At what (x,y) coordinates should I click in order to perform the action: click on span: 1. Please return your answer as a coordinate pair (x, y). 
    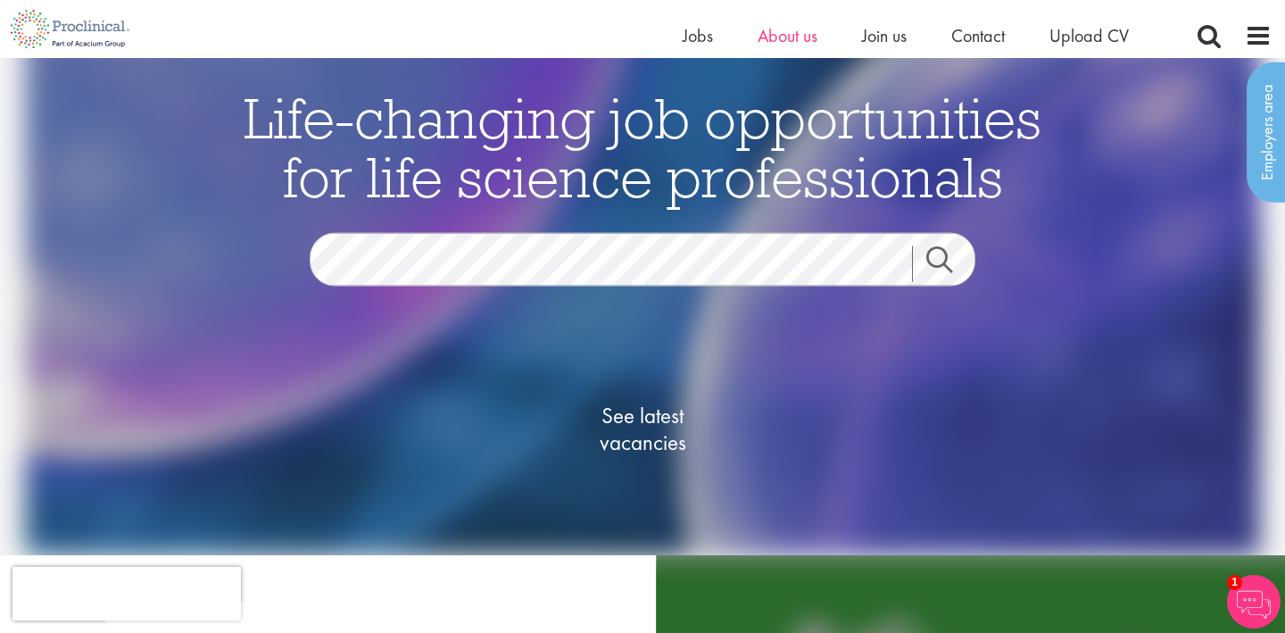
    Looking at the image, I should click on (1234, 582).